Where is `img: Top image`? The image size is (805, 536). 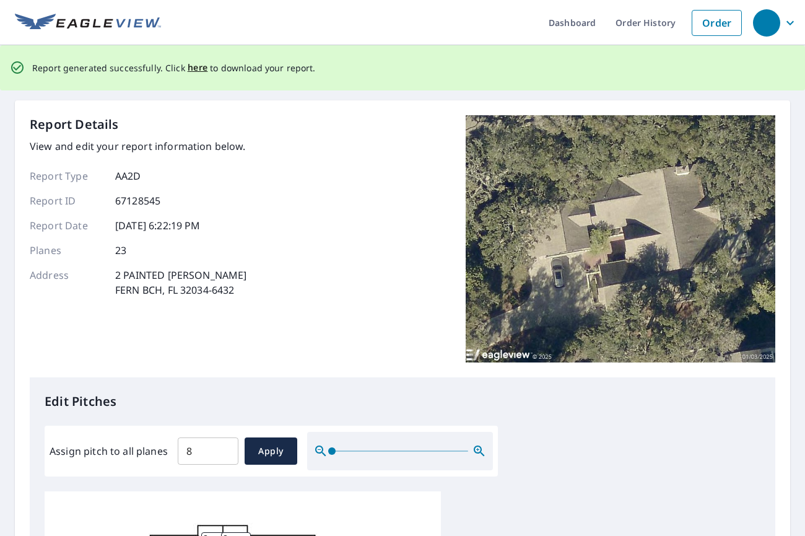 img: Top image is located at coordinates (620, 239).